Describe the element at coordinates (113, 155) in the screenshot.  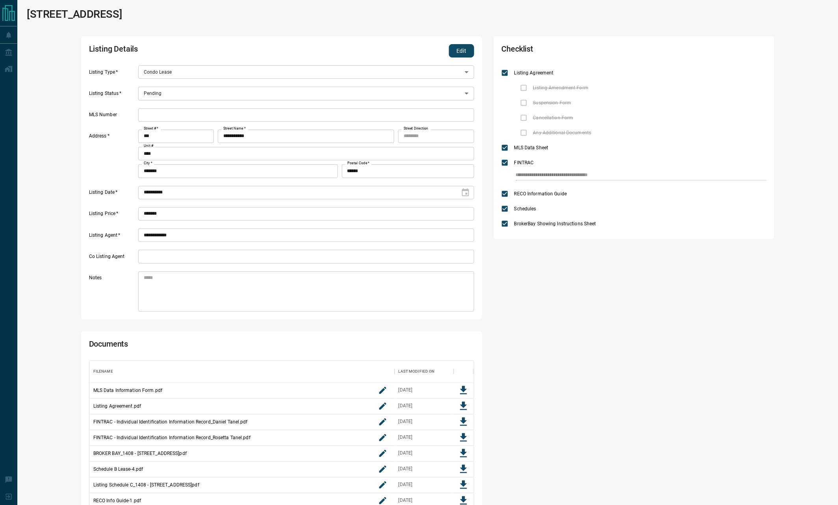
I see `label: Address` at that location.